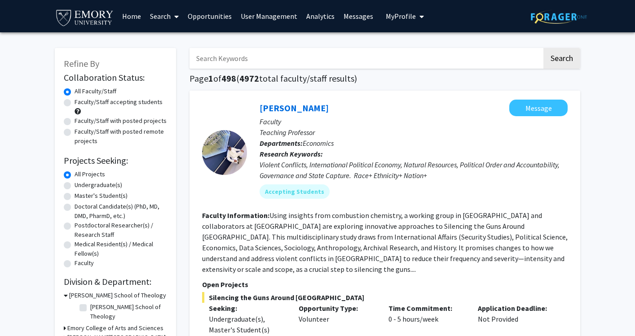 This screenshot has height=336, width=635. Describe the element at coordinates (210, 16) in the screenshot. I see `a: Opportunities` at that location.